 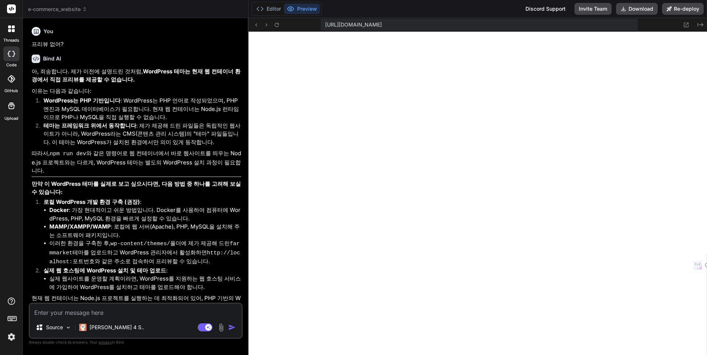 What do you see at coordinates (145, 283) in the screenshot?
I see `li: 실제 웹사이트를 운영할 계획이라면, WordPress를 지원하는 웹 호스팅 서비스에 가입하여 WordPress를 설치하고 테마를 업로드해야 합니다.` at bounding box center [145, 283].